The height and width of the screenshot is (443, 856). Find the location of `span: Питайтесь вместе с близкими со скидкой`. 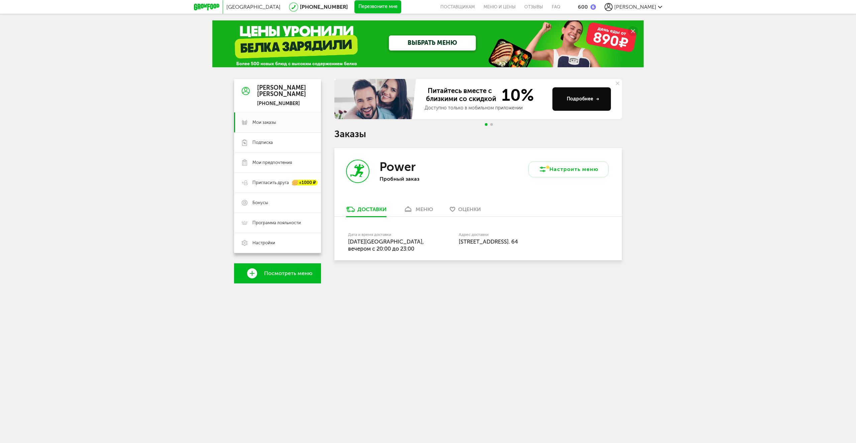

span: Питайтесь вместе с близкими со скидкой is located at coordinates (461, 95).